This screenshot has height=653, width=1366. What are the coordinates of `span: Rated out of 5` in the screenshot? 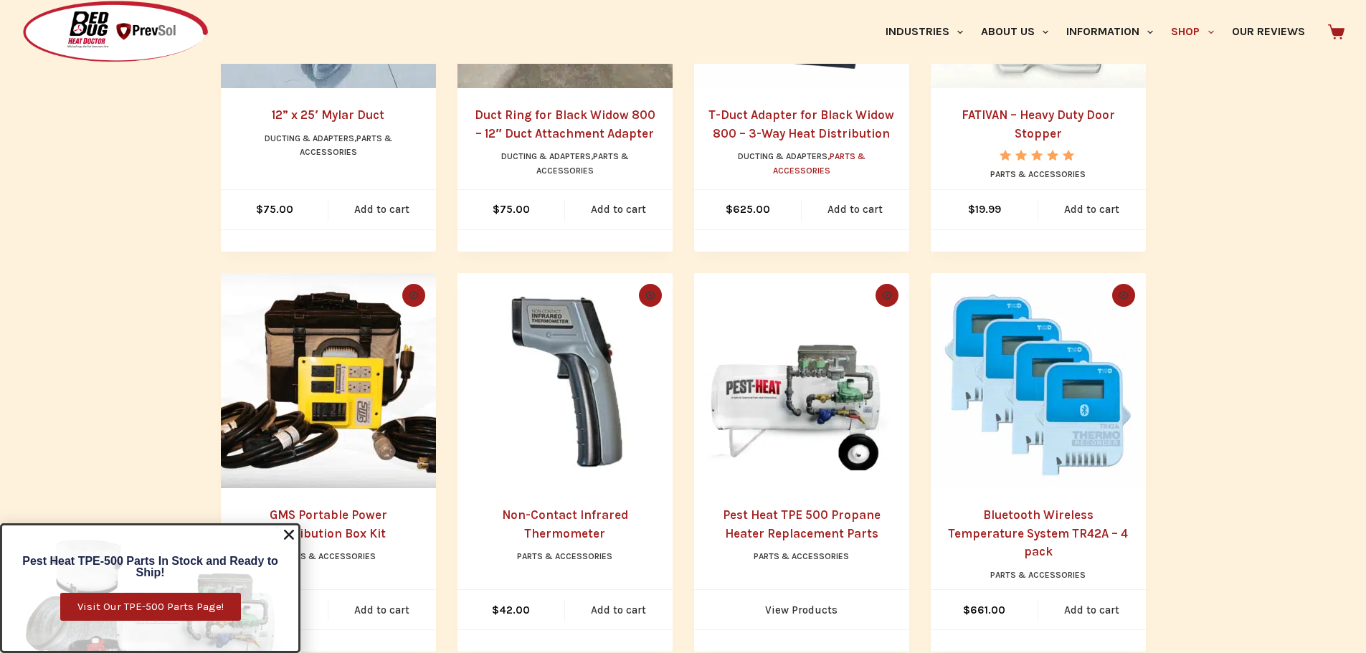 It's located at (1038, 171).